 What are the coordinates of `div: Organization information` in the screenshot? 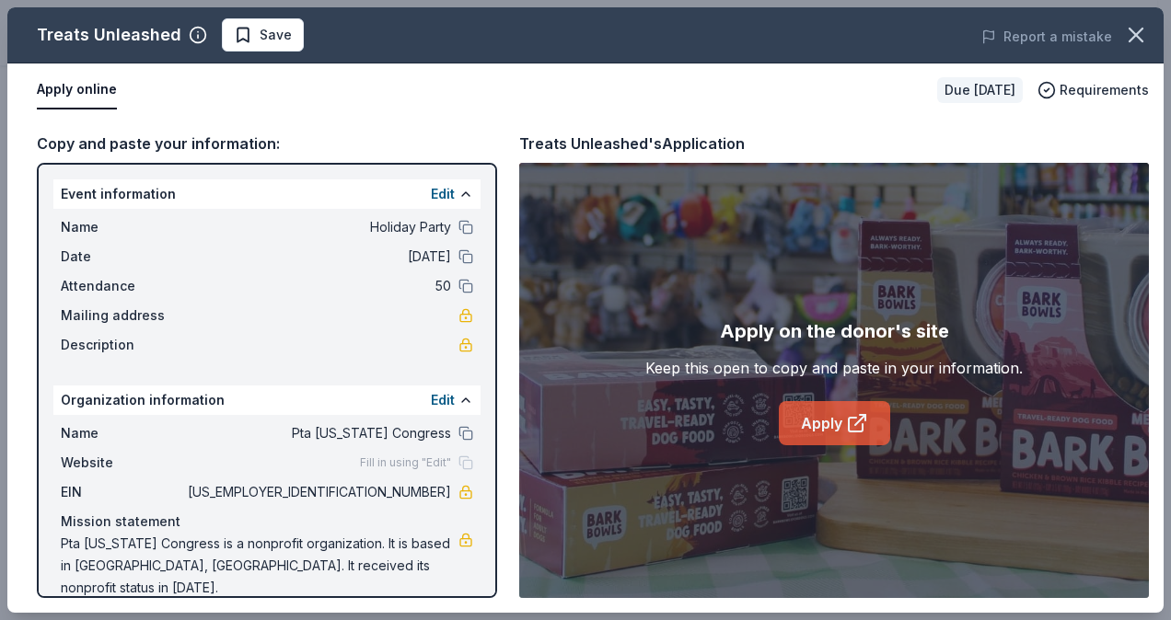 It's located at (267, 400).